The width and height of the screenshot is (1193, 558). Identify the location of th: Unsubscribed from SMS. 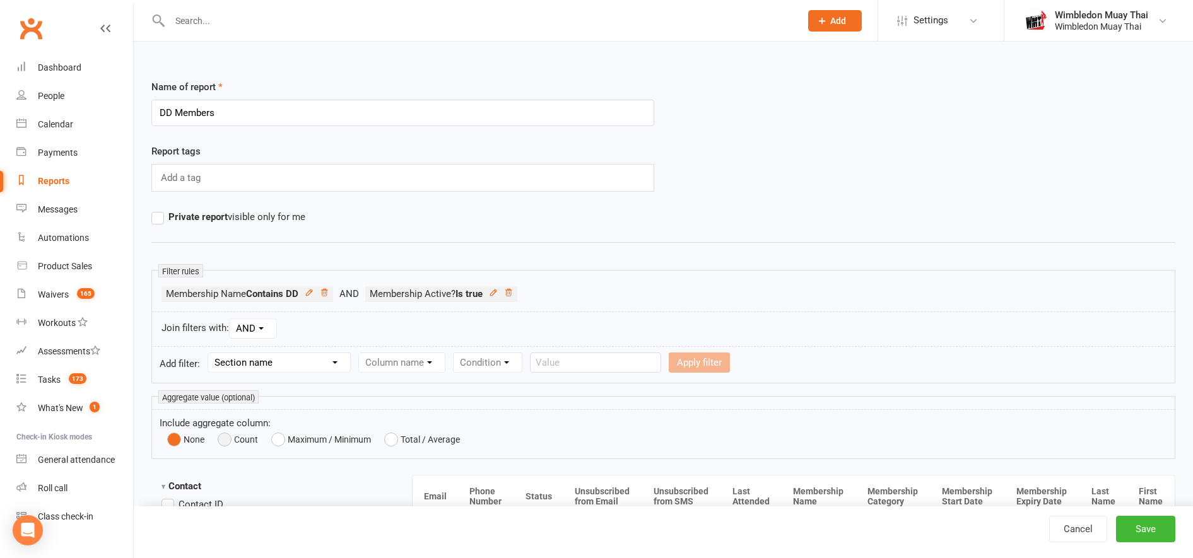
(681, 496).